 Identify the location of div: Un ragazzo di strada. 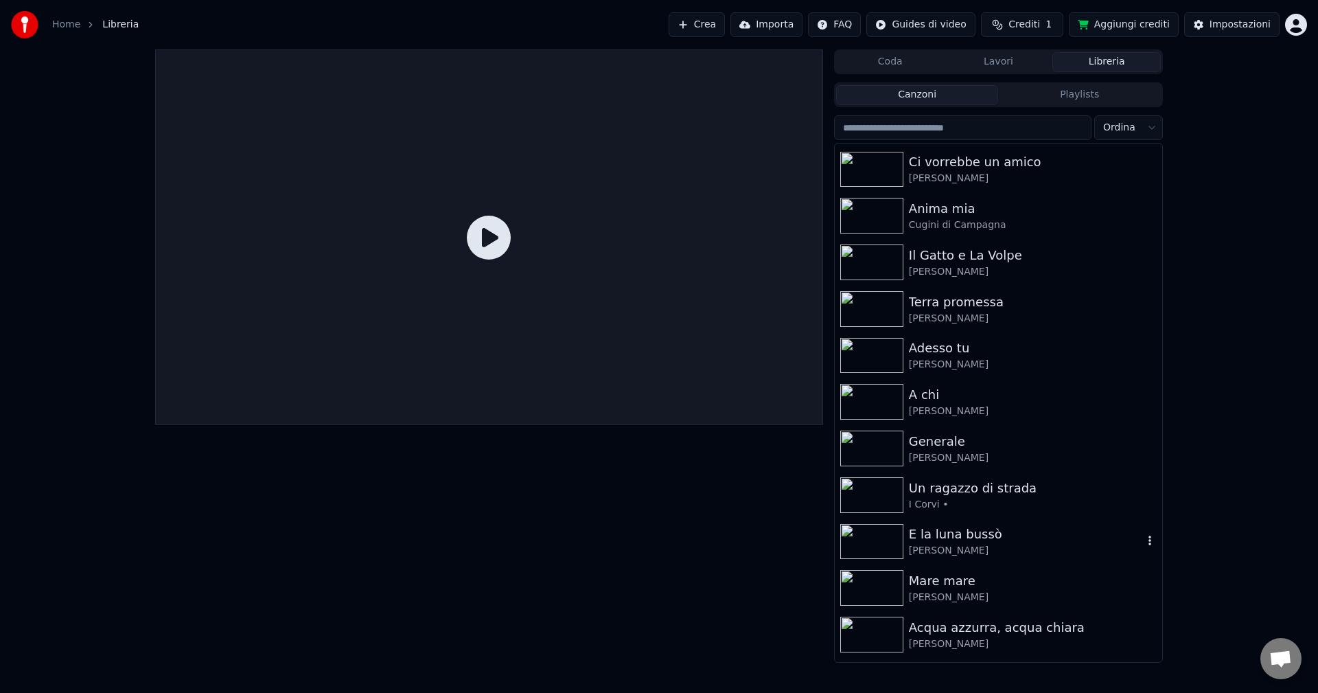
(1033, 488).